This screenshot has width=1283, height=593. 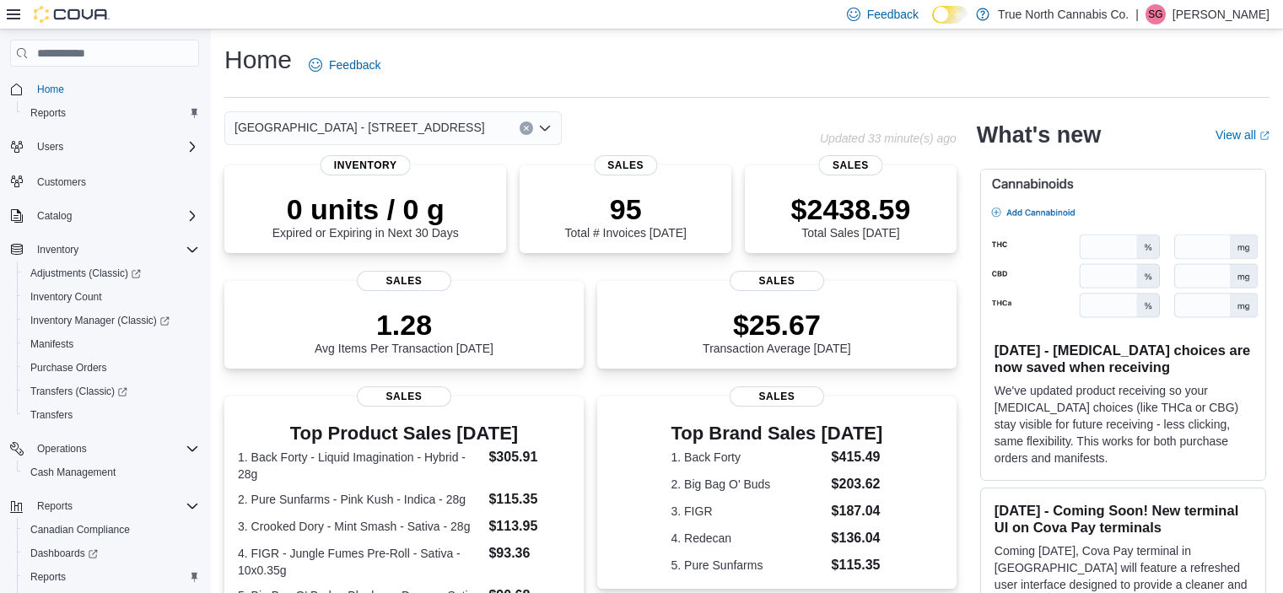 What do you see at coordinates (359, 499) in the screenshot?
I see `dt: 2. Pure Sunfarms - Pink Kush - Indica - 28g` at bounding box center [359, 499].